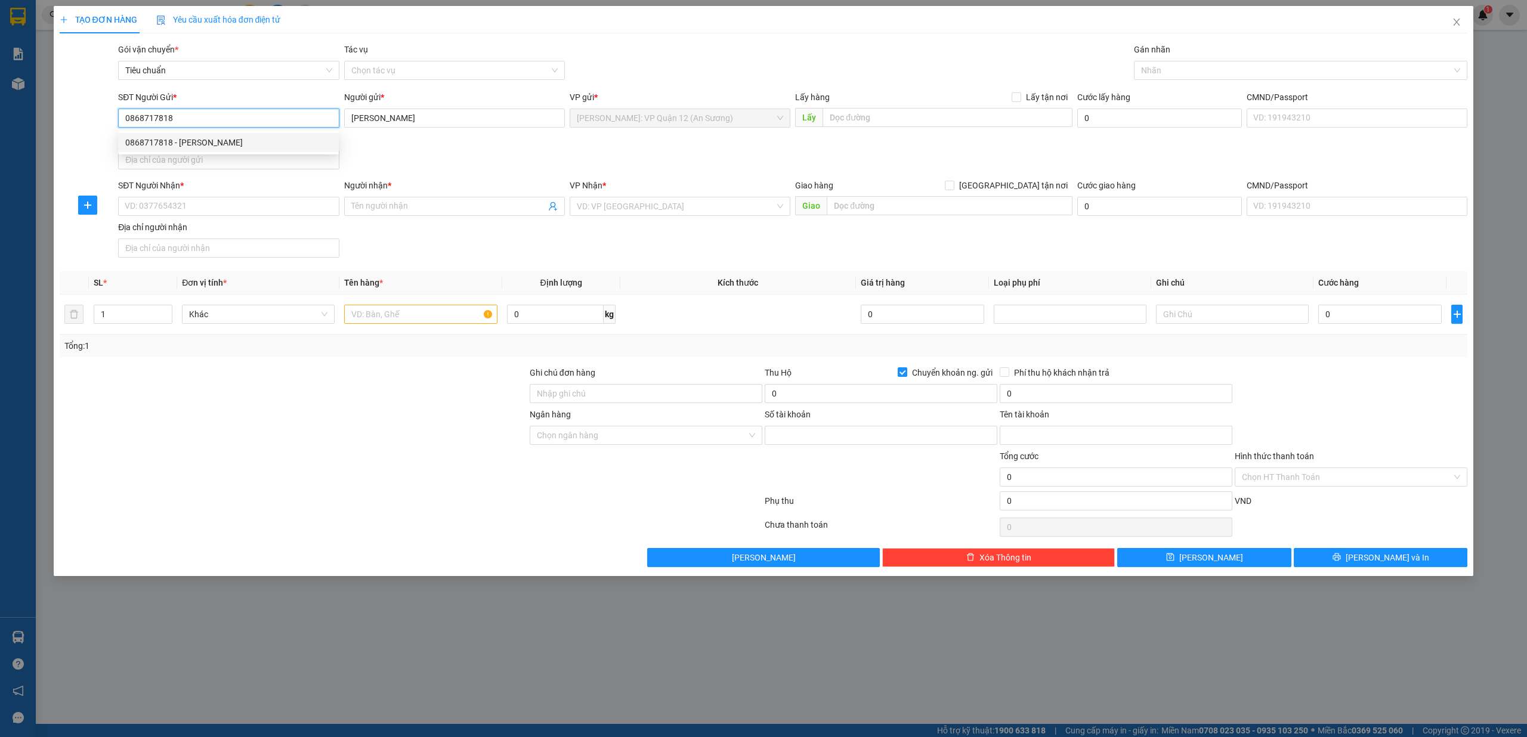 Image resolution: width=1527 pixels, height=737 pixels. What do you see at coordinates (1337, 558) in the screenshot?
I see `span: printer` at bounding box center [1337, 558].